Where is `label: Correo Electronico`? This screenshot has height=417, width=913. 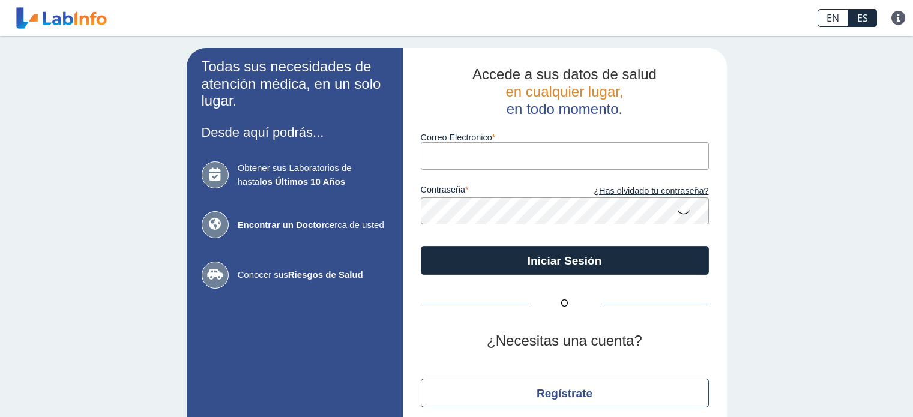
label: Correo Electronico is located at coordinates (565, 137).